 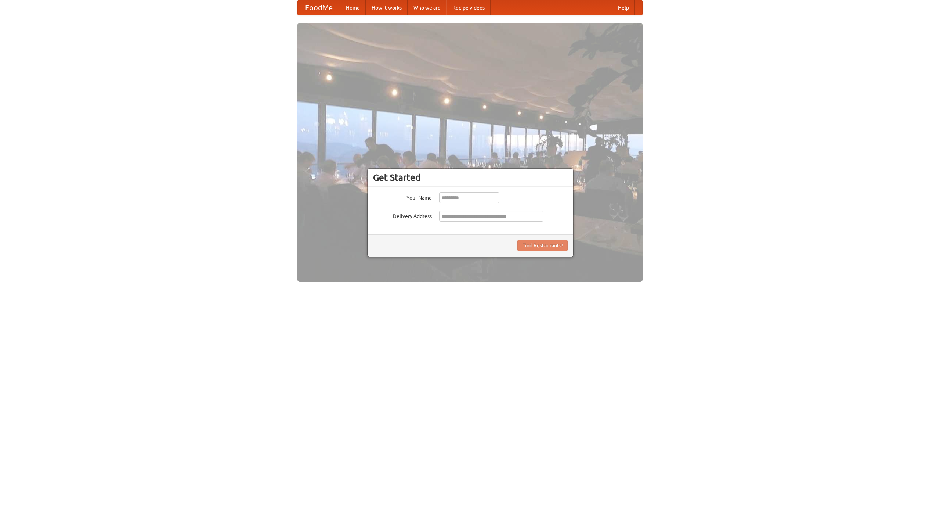 I want to click on a: Help, so click(x=624, y=8).